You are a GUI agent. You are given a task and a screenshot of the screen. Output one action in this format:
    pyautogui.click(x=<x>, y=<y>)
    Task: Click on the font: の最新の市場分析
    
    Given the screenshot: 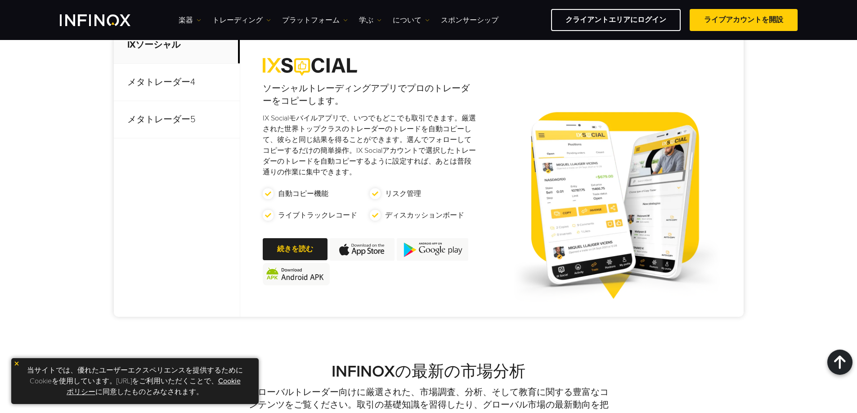 What is the action you would take?
    pyautogui.click(x=460, y=371)
    